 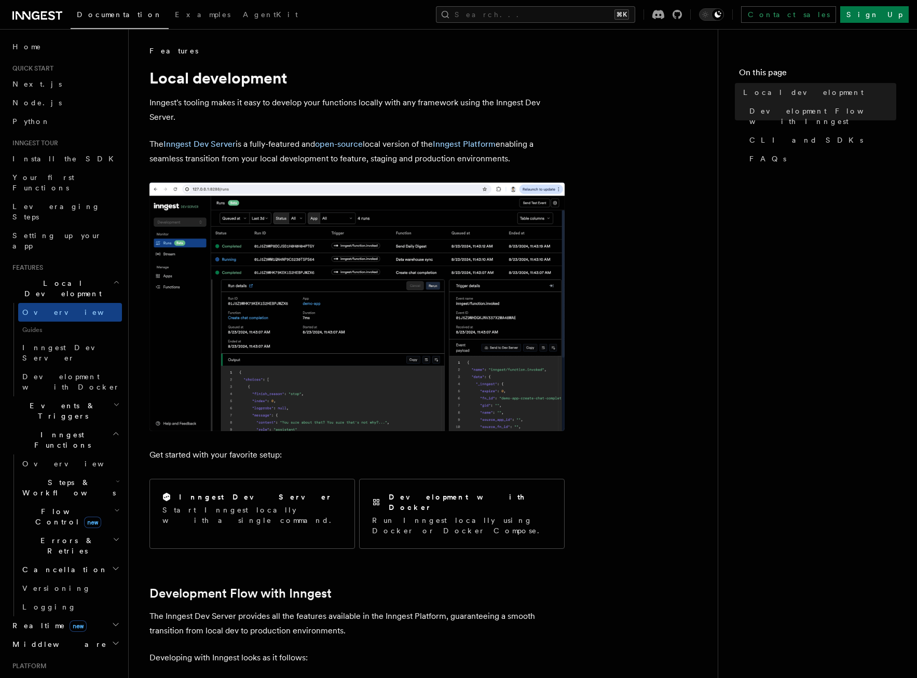 What do you see at coordinates (536, 15) in the screenshot?
I see `button: Search...⌘K` at bounding box center [536, 15].